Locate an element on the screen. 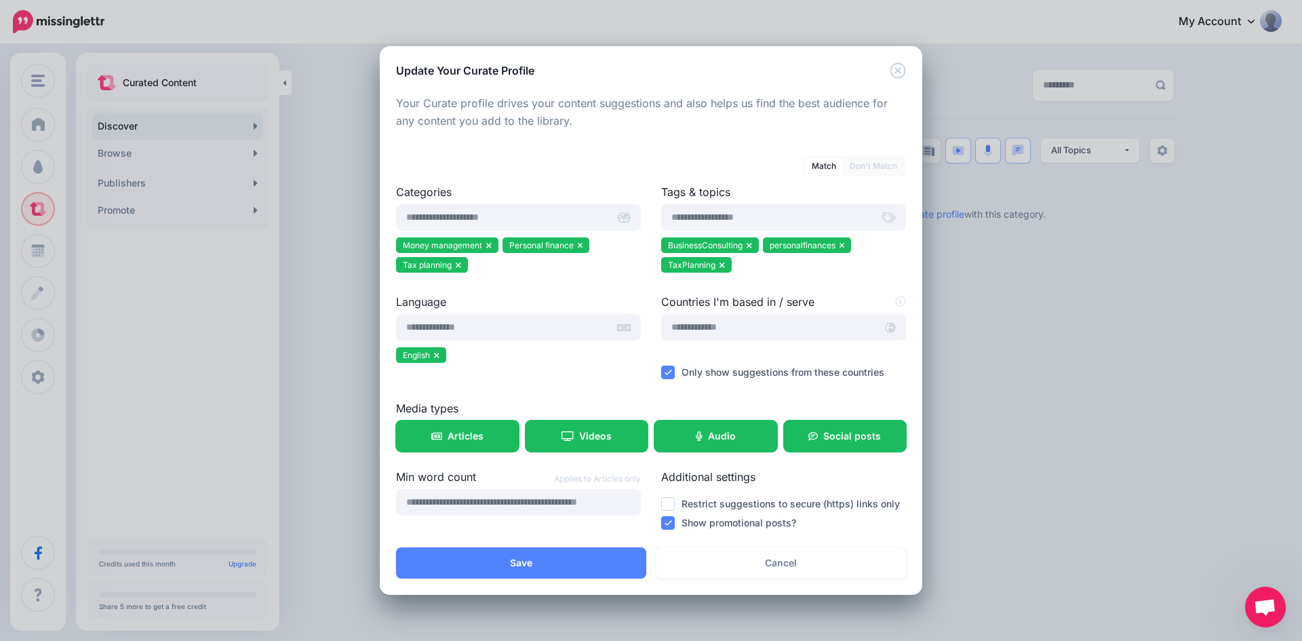 Image resolution: width=1302 pixels, height=641 pixels. span: Audio is located at coordinates (722, 436).